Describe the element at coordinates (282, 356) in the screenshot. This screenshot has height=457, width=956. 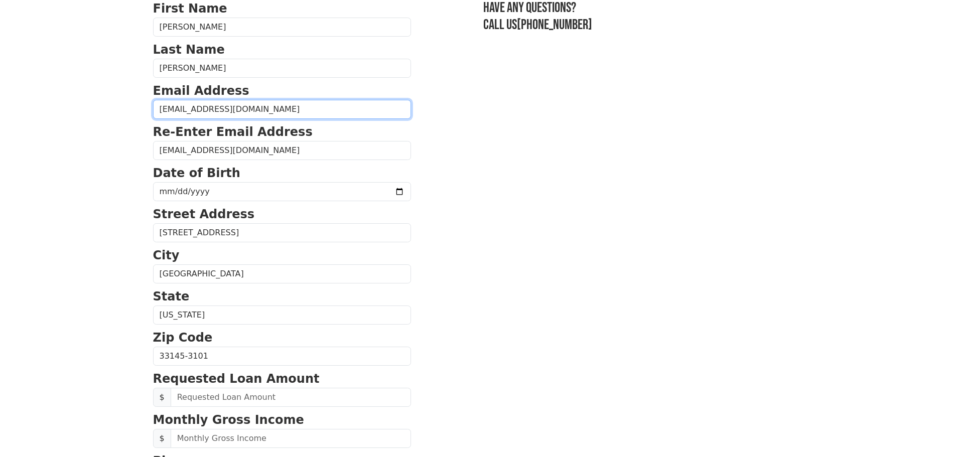
I see `input: Zip Code` at that location.